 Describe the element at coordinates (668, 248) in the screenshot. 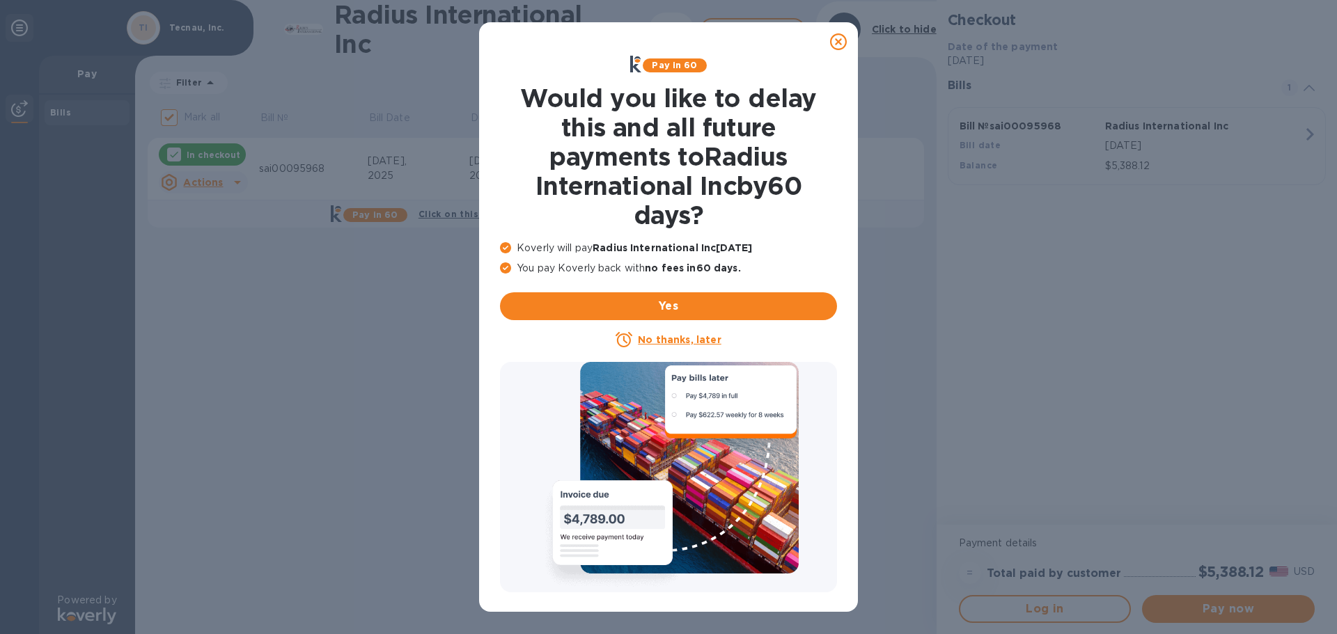

I see `p: Koverly will pay` at that location.